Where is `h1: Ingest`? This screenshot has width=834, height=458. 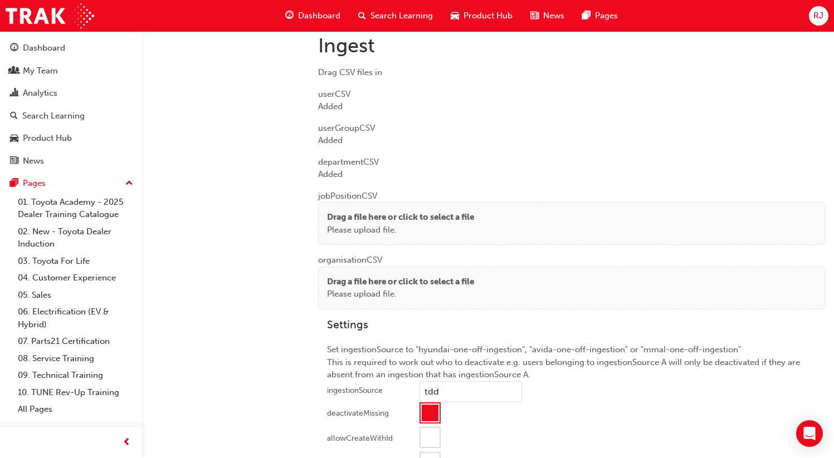 h1: Ingest is located at coordinates (571, 46).